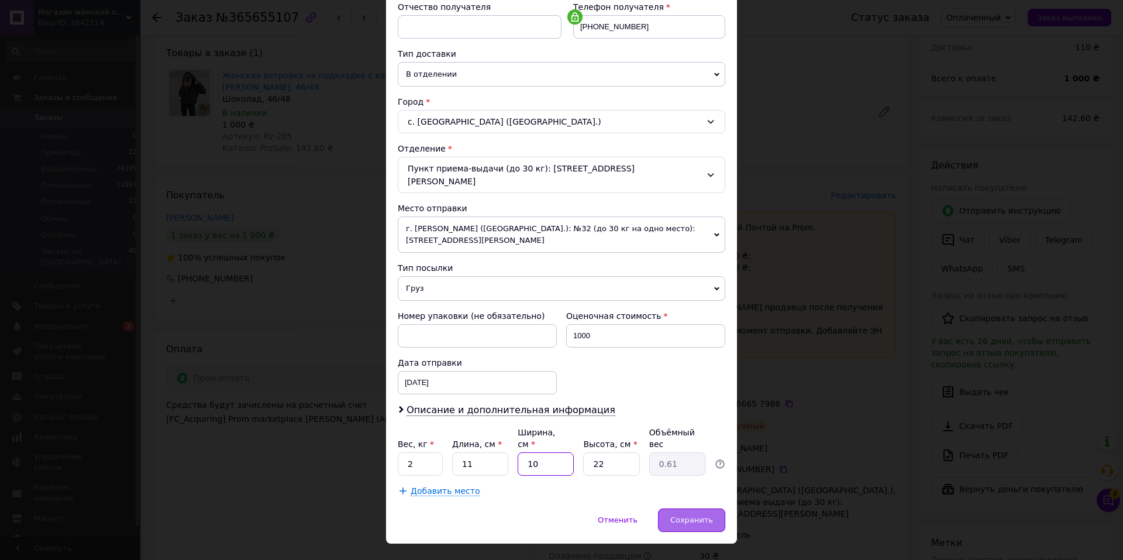  Describe the element at coordinates (561, 102) in the screenshot. I see `div: Город` at that location.